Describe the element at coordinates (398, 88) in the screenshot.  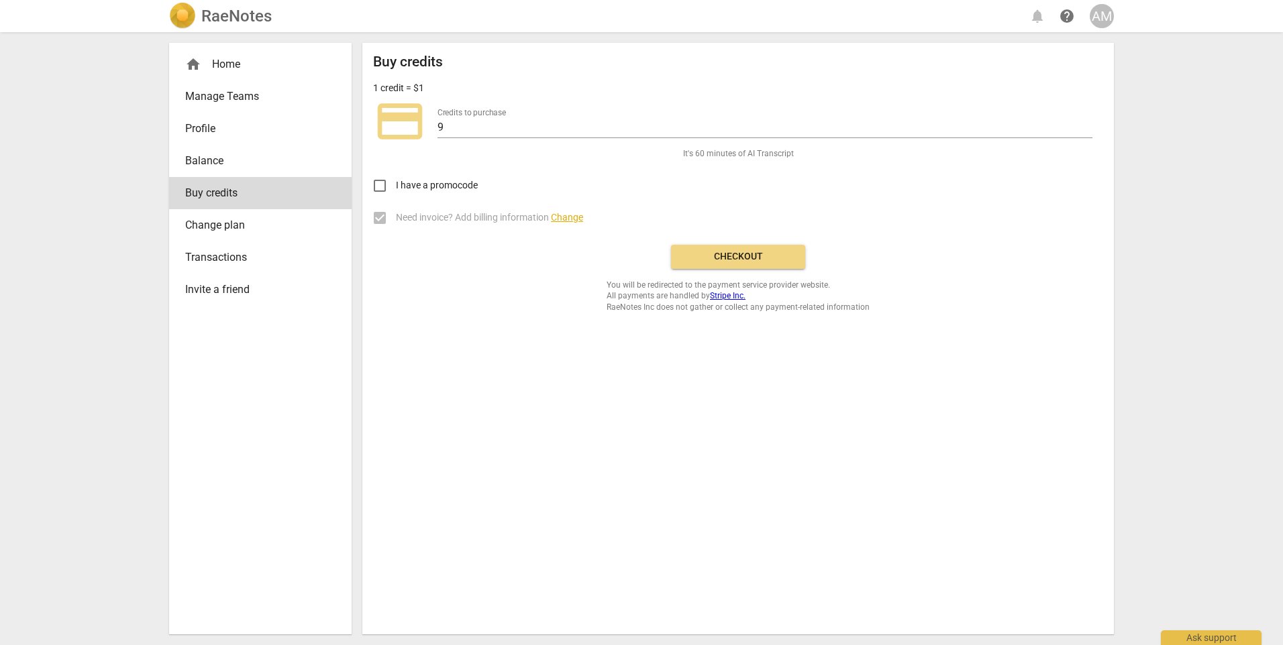
I see `p: 1 credit = $1` at that location.